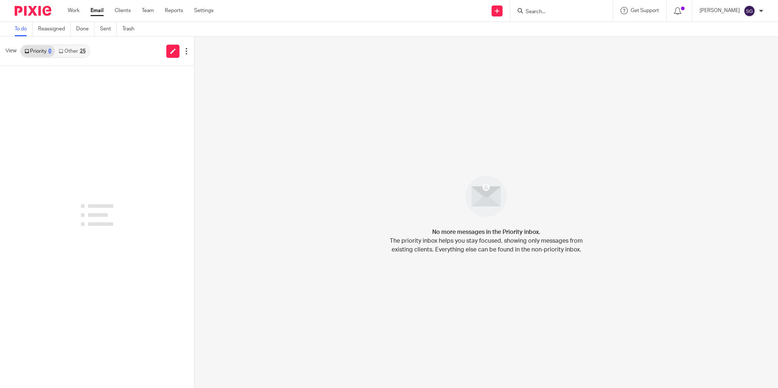 This screenshot has height=388, width=778. Describe the element at coordinates (33, 11) in the screenshot. I see `img: Pixie` at that location.